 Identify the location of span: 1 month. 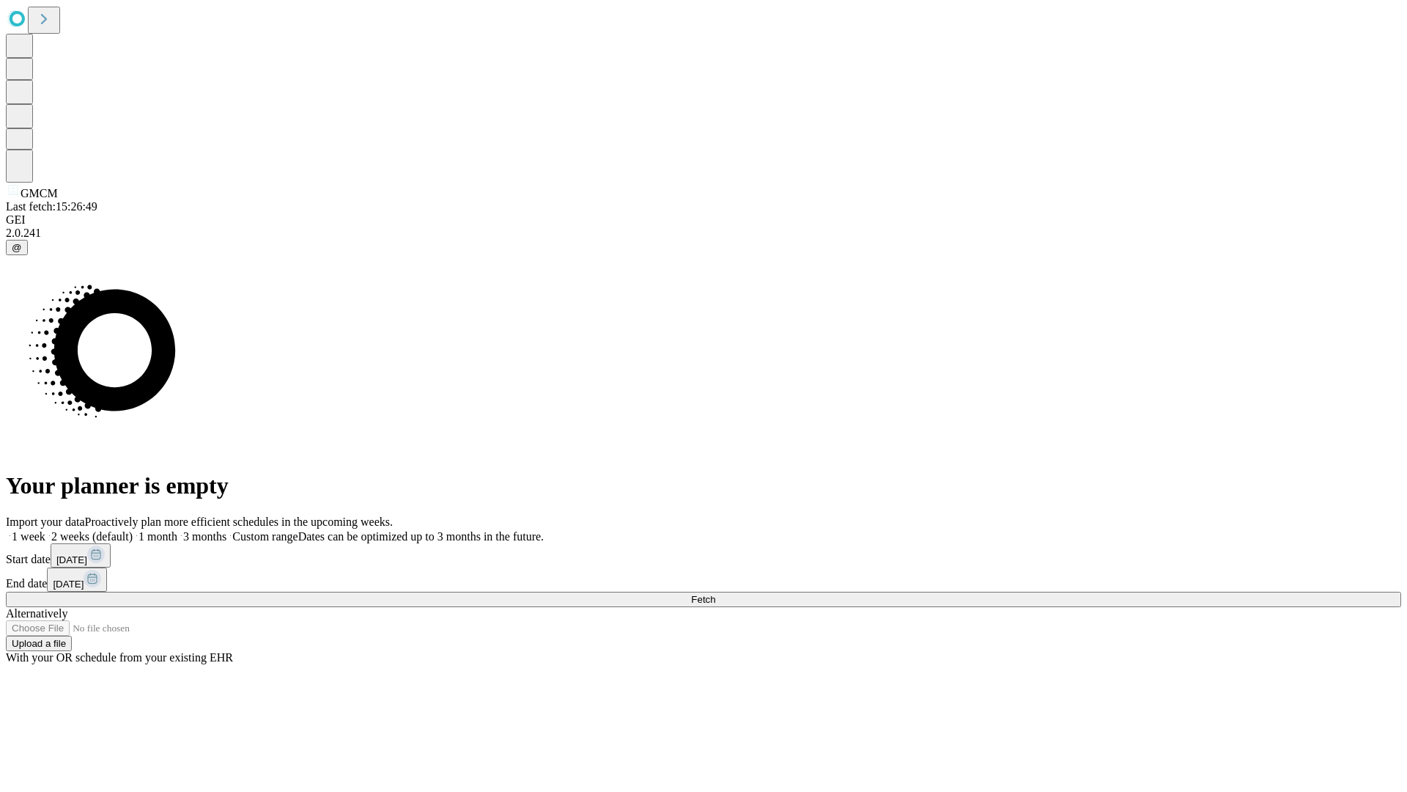
(158, 536).